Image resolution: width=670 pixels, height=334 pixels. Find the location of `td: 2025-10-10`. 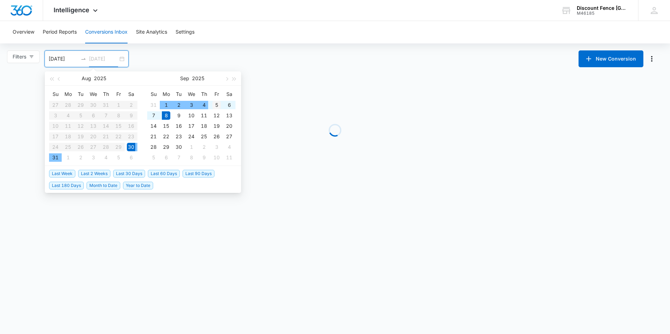

td: 2025-10-10 is located at coordinates (216, 158).